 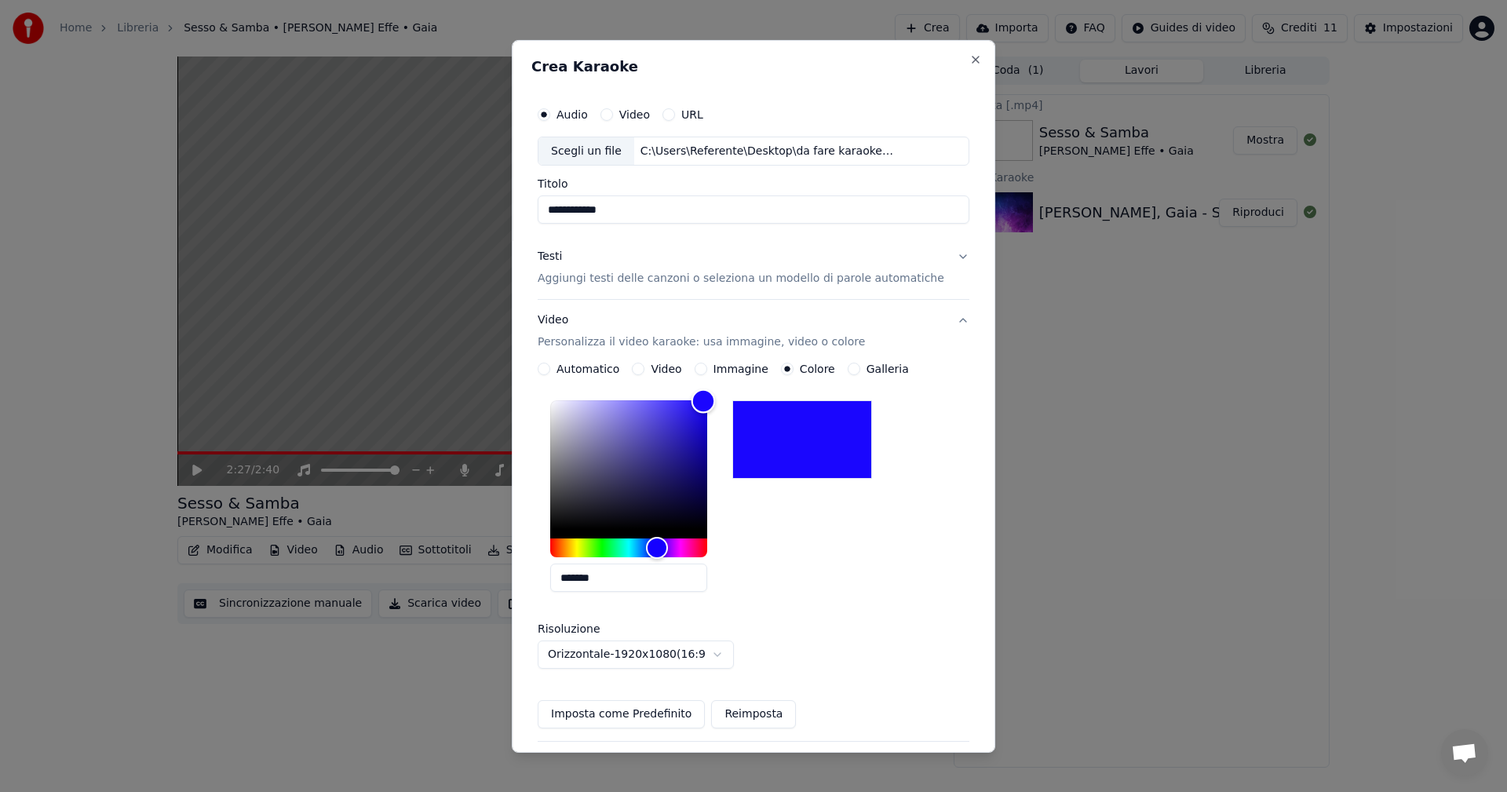 I want to click on label: Titolo, so click(x=754, y=184).